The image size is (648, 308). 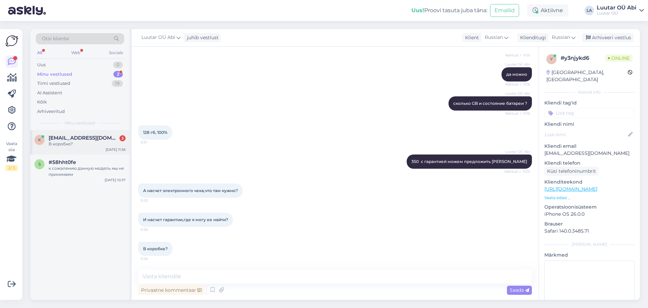 I want to click on span: А насчет электронного чека,что там нужно?, so click(x=190, y=190).